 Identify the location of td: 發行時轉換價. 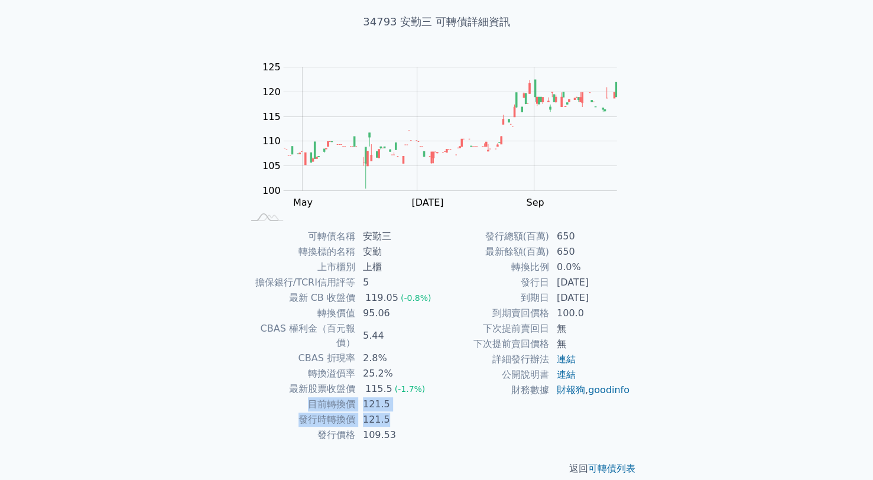
(299, 420).